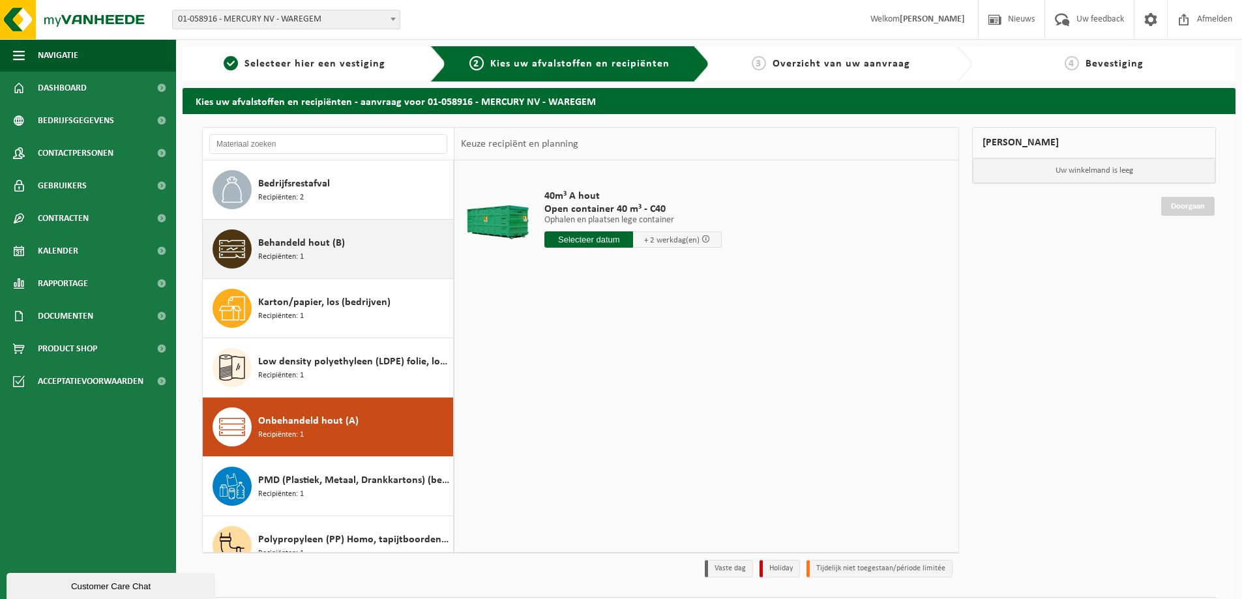 The image size is (1242, 599). Describe the element at coordinates (328, 427) in the screenshot. I see `button: Onbehandeld hout (A) Recipiënten: 1` at that location.